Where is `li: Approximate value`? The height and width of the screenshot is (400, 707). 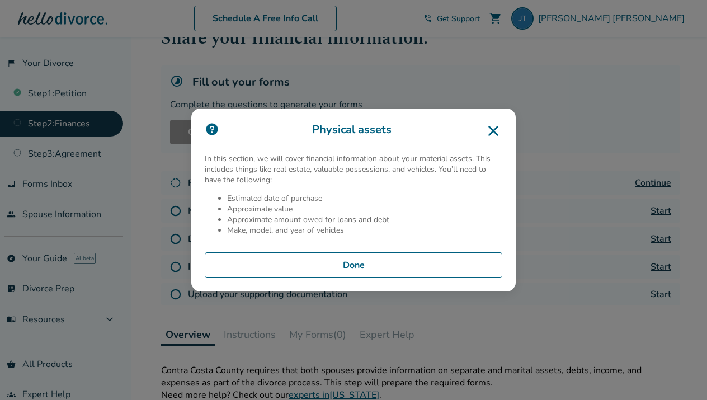
li: Approximate value is located at coordinates (365, 209).